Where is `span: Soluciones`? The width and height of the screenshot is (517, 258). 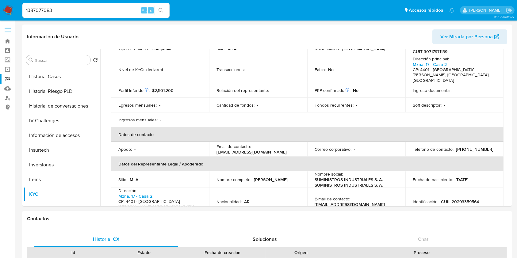 span: Soluciones is located at coordinates (265, 239).